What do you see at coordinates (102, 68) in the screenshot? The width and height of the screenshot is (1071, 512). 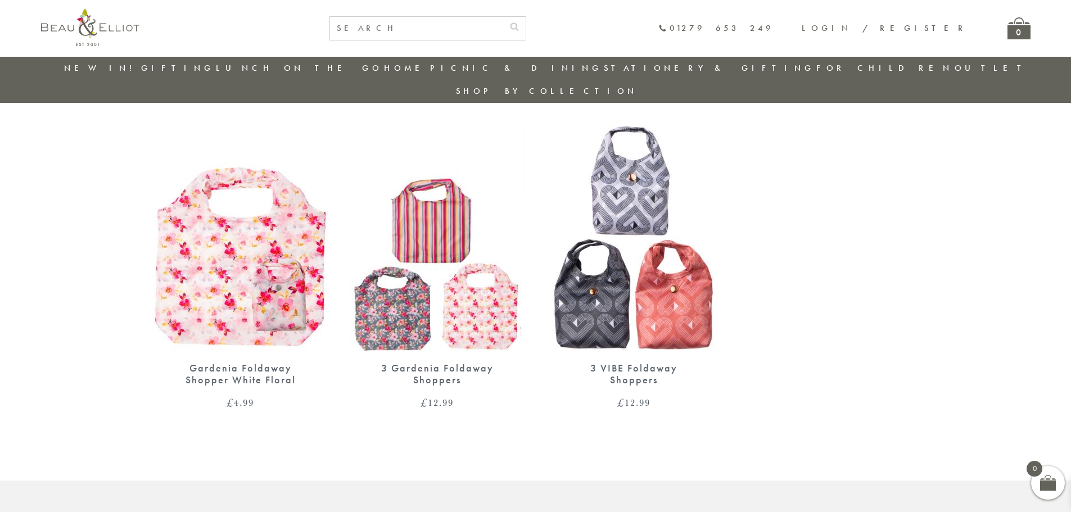 I see `a: New in!` at bounding box center [102, 68].